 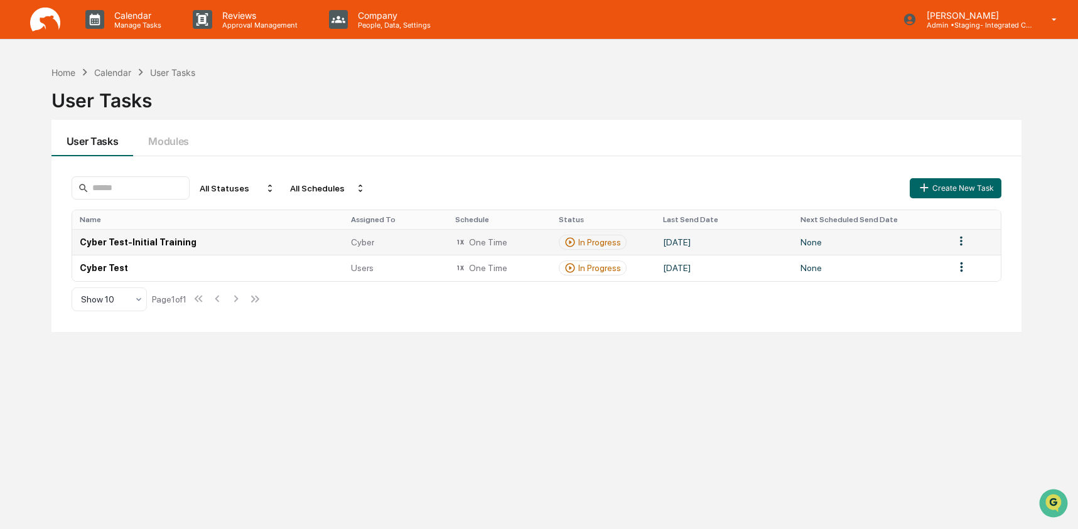 What do you see at coordinates (112, 72) in the screenshot?
I see `div: Calendar` at bounding box center [112, 72].